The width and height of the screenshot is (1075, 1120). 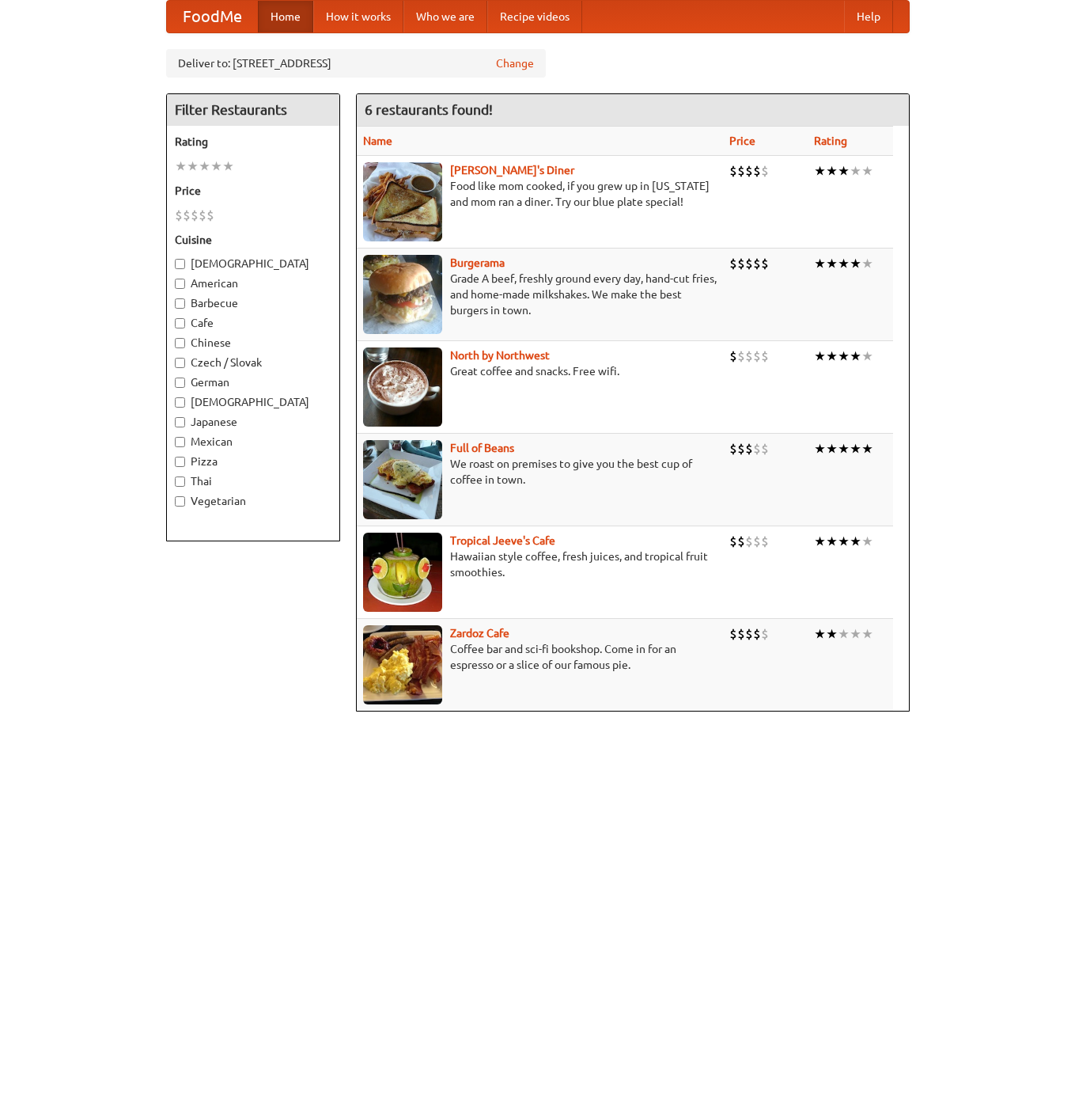 What do you see at coordinates (540, 472) in the screenshot?
I see `p: We roast on premises to give you the best cup of coffee in town.` at bounding box center [540, 472].